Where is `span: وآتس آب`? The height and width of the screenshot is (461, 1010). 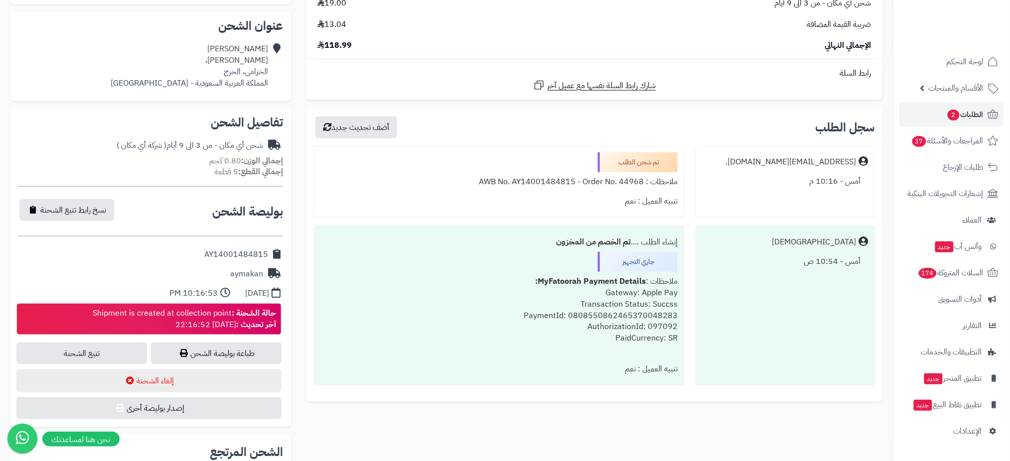
span: وآتس آب is located at coordinates (958, 247).